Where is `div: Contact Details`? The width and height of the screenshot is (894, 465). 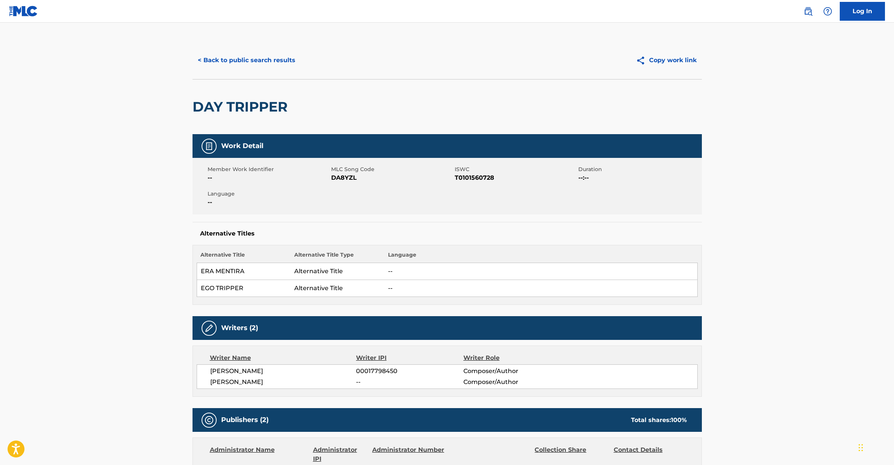 div: Contact Details is located at coordinates (650, 454).